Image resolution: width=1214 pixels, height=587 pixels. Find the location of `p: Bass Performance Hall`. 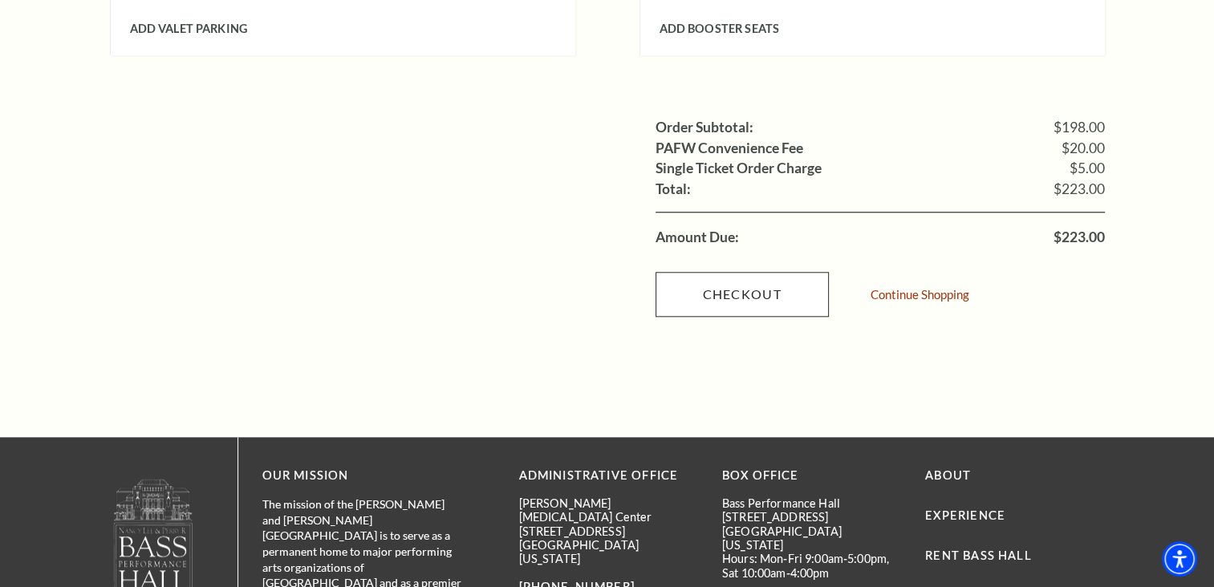

p: Bass Performance Hall is located at coordinates (811, 503).